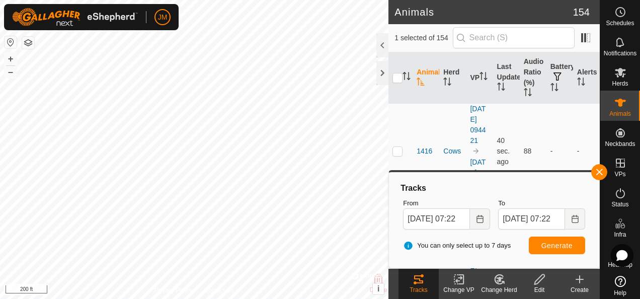 The image size is (640, 299). I want to click on th: VP, so click(479, 78).